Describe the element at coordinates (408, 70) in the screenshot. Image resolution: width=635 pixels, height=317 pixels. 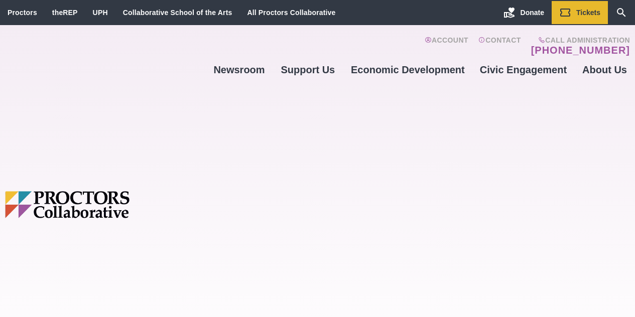
I see `a: Economic Development` at that location.